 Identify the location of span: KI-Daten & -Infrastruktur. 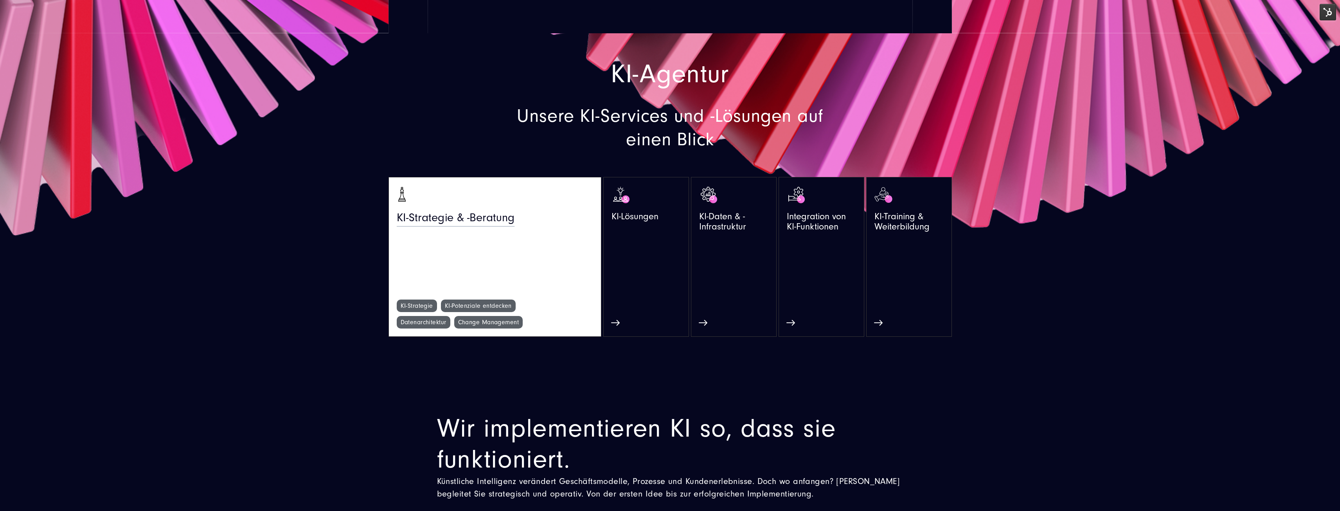
(734, 223).